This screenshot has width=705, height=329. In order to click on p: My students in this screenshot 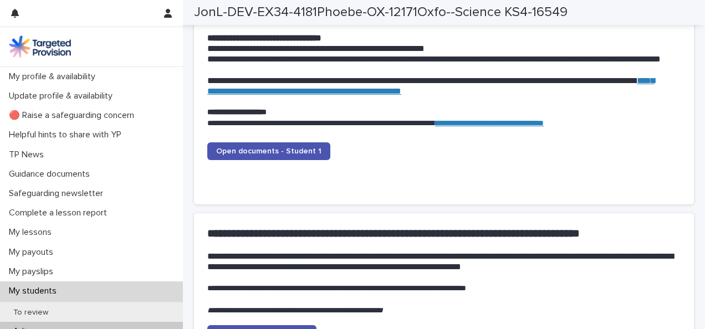, I will do `click(35, 291)`.